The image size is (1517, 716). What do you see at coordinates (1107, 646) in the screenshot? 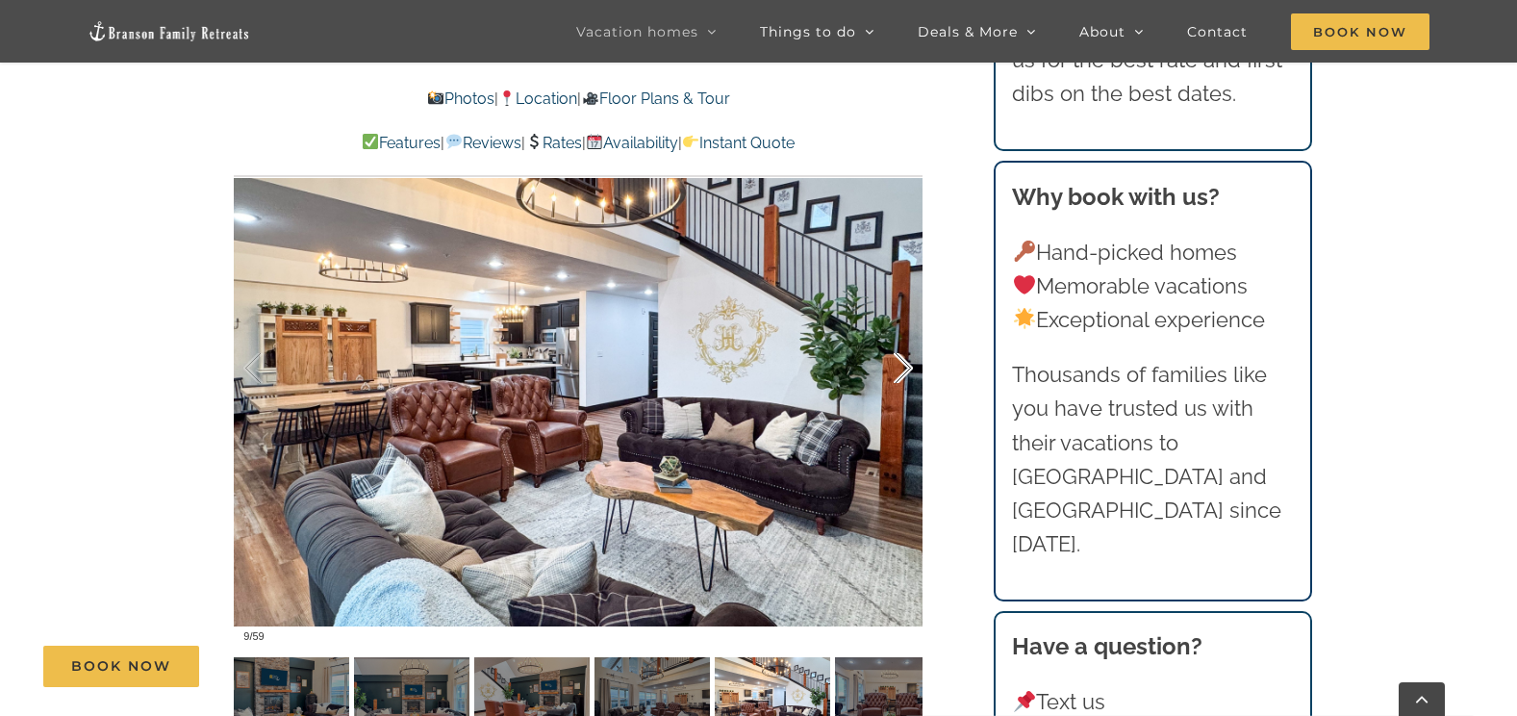
I see `strong: Have a question?` at bounding box center [1107, 646].